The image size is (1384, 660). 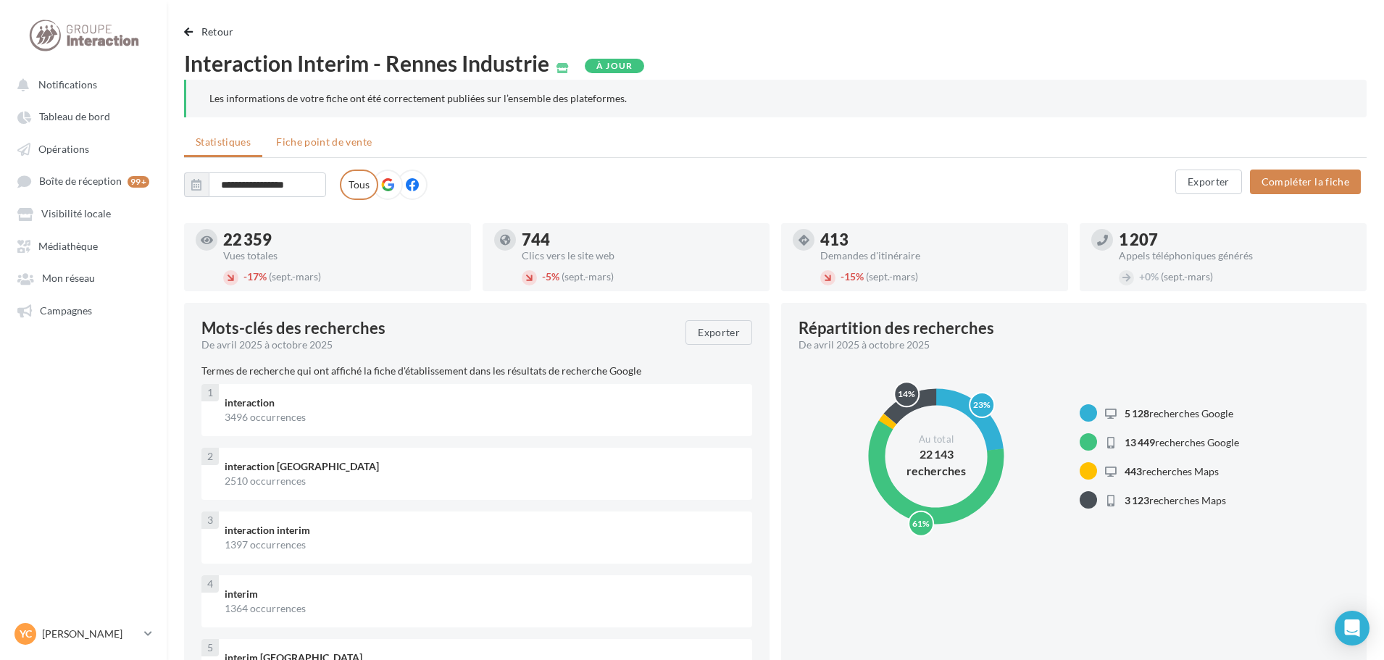 What do you see at coordinates (551, 276) in the screenshot?
I see `span: 5%` at bounding box center [551, 276].